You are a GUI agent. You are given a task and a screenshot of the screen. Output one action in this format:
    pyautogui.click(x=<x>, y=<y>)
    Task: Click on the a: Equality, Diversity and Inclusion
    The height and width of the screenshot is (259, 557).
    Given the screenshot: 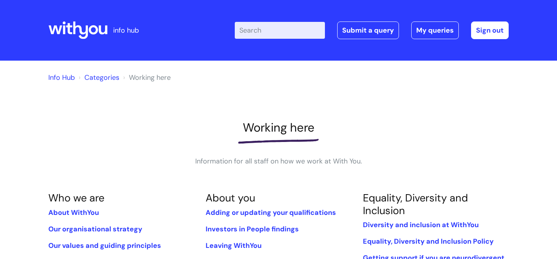 What is the action you would take?
    pyautogui.click(x=416, y=204)
    